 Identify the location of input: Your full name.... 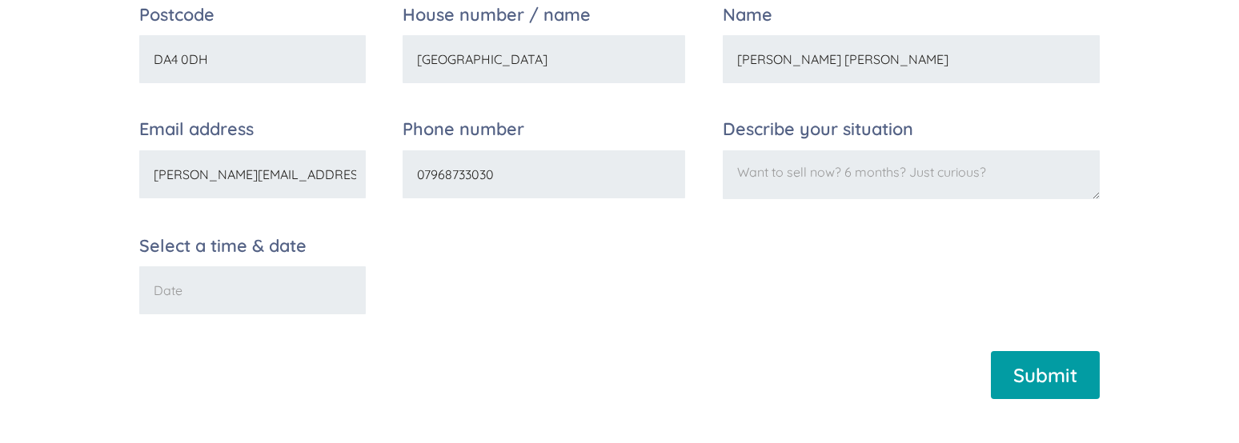
(911, 59).